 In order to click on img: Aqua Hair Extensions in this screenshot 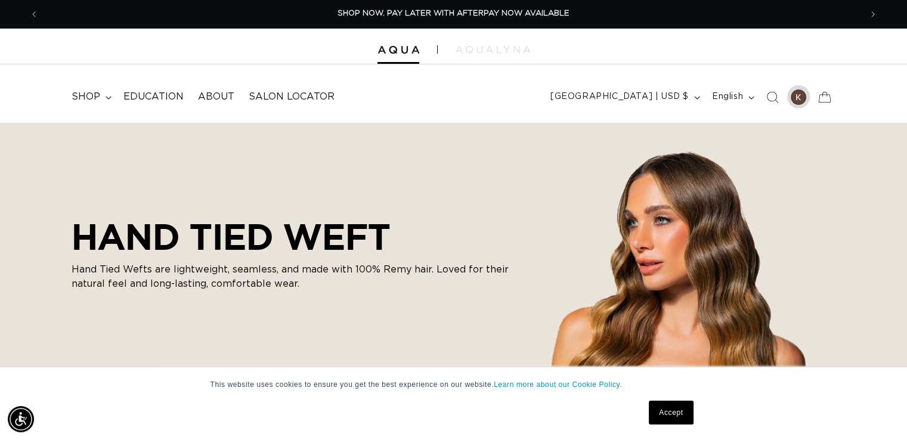, I will do `click(398, 50)`.